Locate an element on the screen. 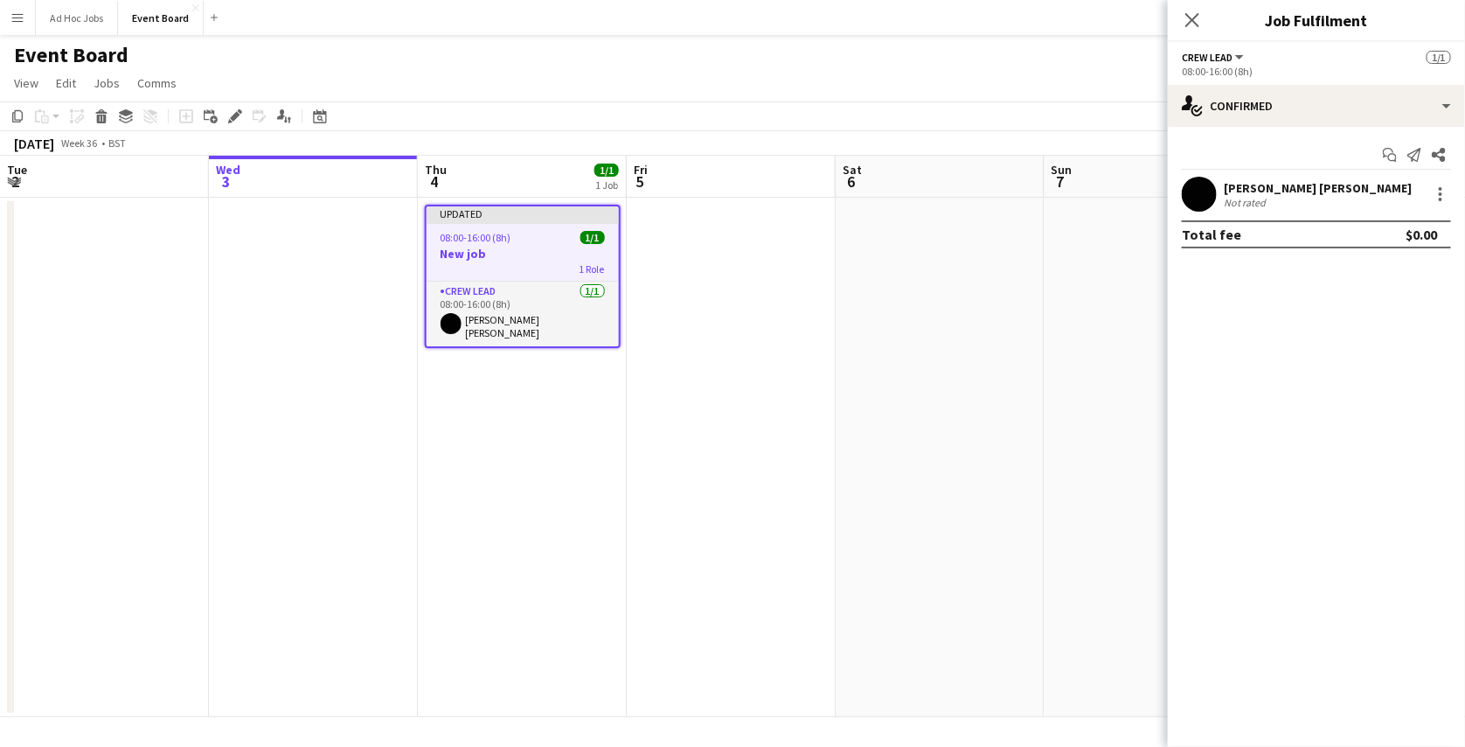 The height and width of the screenshot is (747, 1465). button: Crew Lead is located at coordinates (1214, 57).